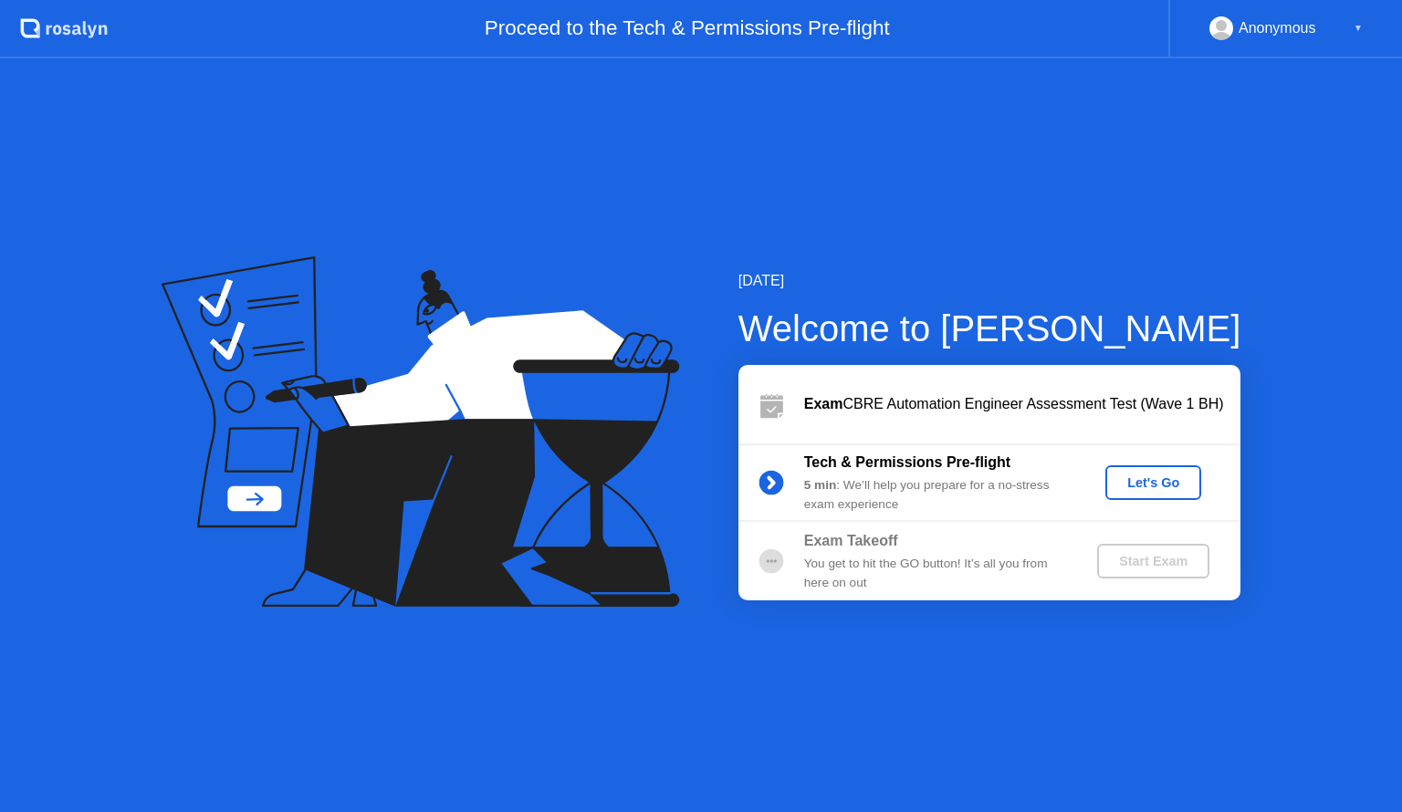 The height and width of the screenshot is (812, 1402). I want to click on b: Tech & Permissions Pre-flight, so click(907, 462).